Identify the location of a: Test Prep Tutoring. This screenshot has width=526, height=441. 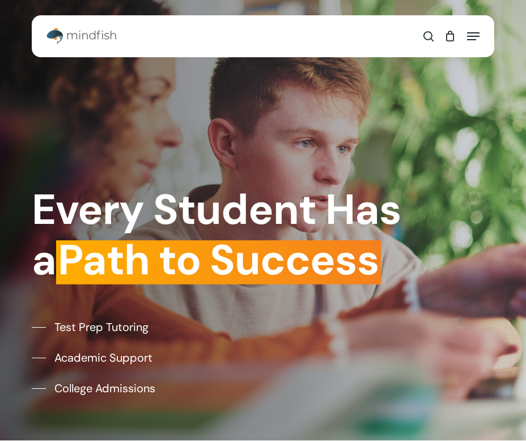
(90, 327).